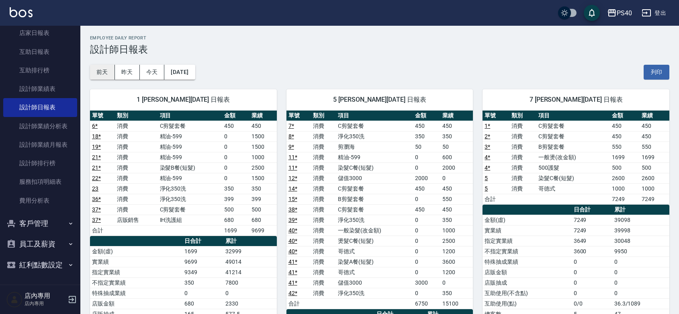 The width and height of the screenshot is (679, 314). I want to click on td: 合計, so click(496, 199).